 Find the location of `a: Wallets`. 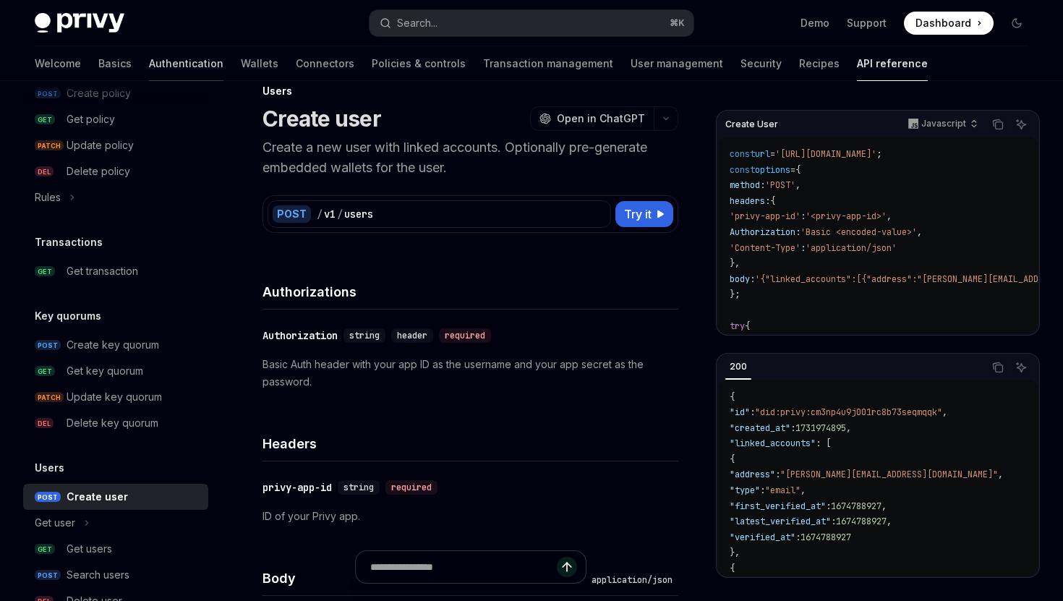

a: Wallets is located at coordinates (260, 64).